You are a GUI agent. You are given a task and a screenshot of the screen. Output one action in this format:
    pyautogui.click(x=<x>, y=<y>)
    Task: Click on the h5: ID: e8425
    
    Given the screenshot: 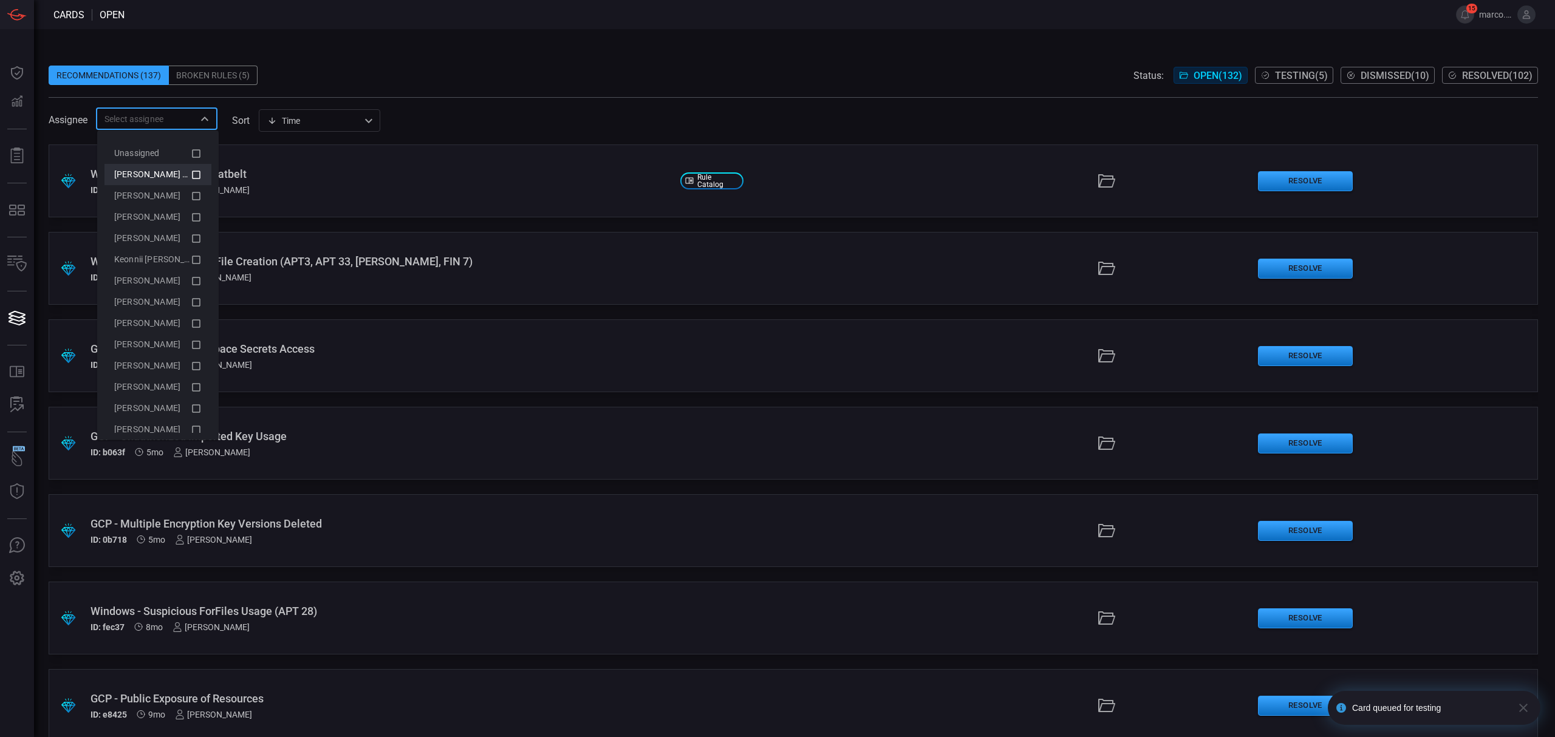 What is the action you would take?
    pyautogui.click(x=109, y=715)
    